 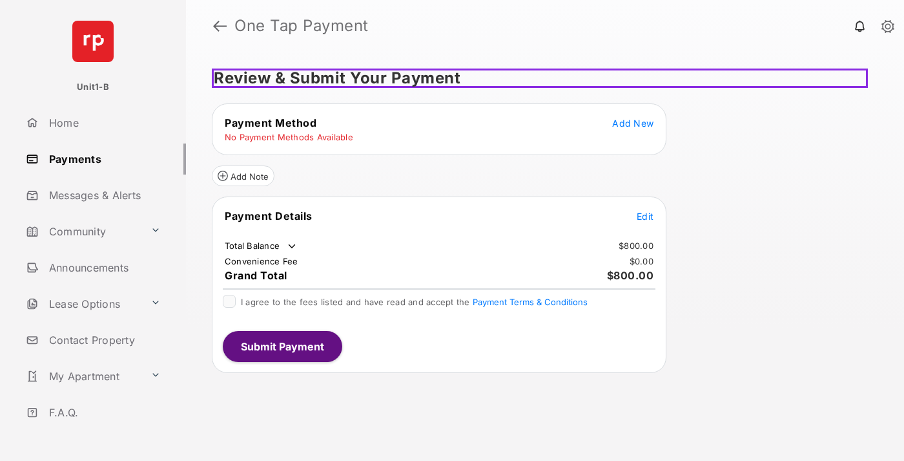 What do you see at coordinates (289, 137) in the screenshot?
I see `td: No Payment Methods Available` at bounding box center [289, 137].